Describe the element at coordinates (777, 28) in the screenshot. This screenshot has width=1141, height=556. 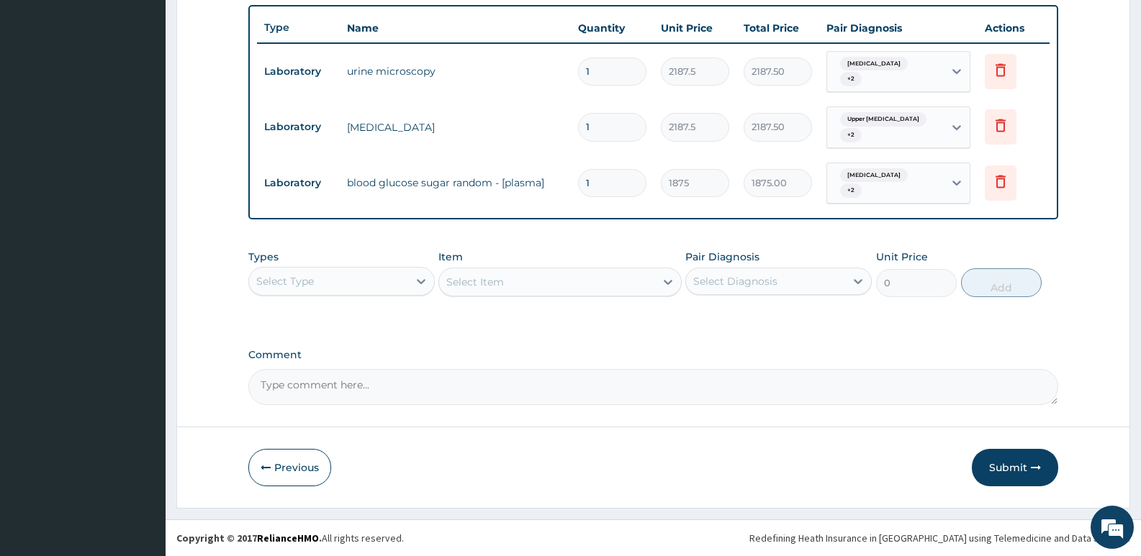
I see `th: Total Price` at that location.